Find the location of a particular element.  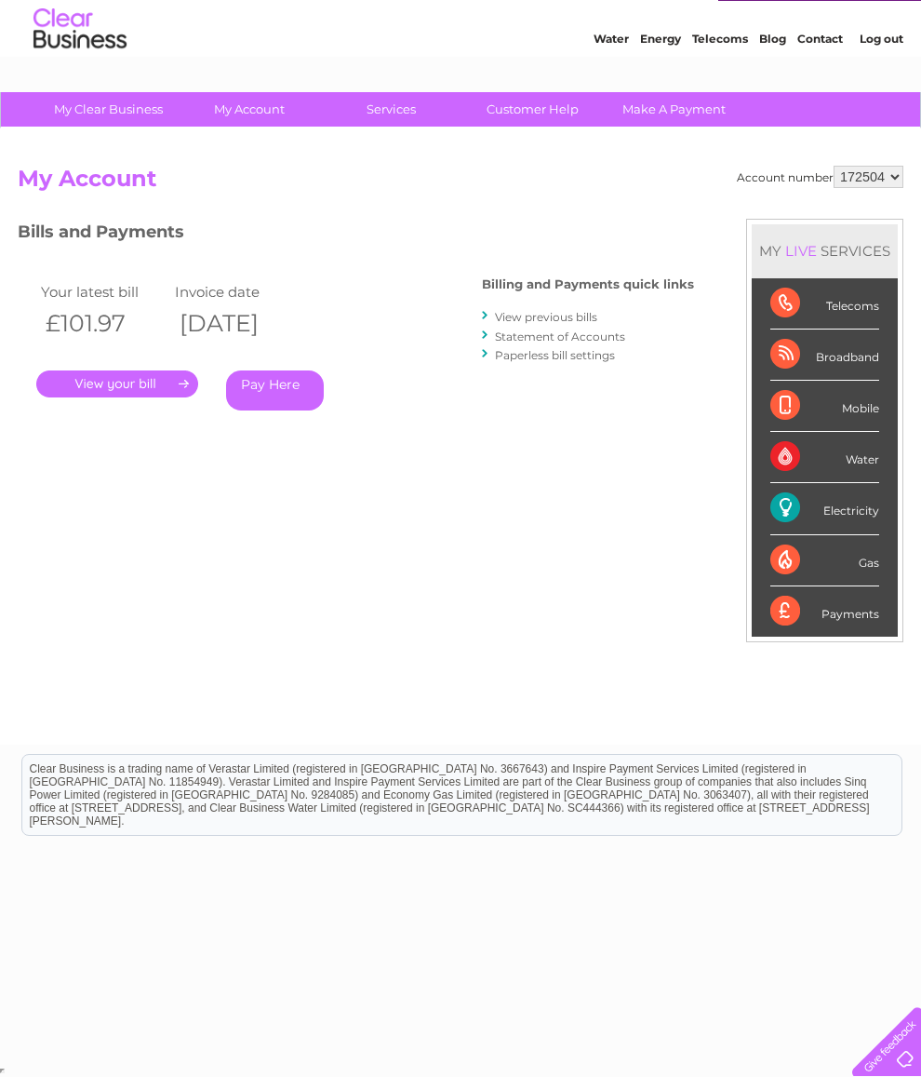

div: Mobile is located at coordinates (825, 406).